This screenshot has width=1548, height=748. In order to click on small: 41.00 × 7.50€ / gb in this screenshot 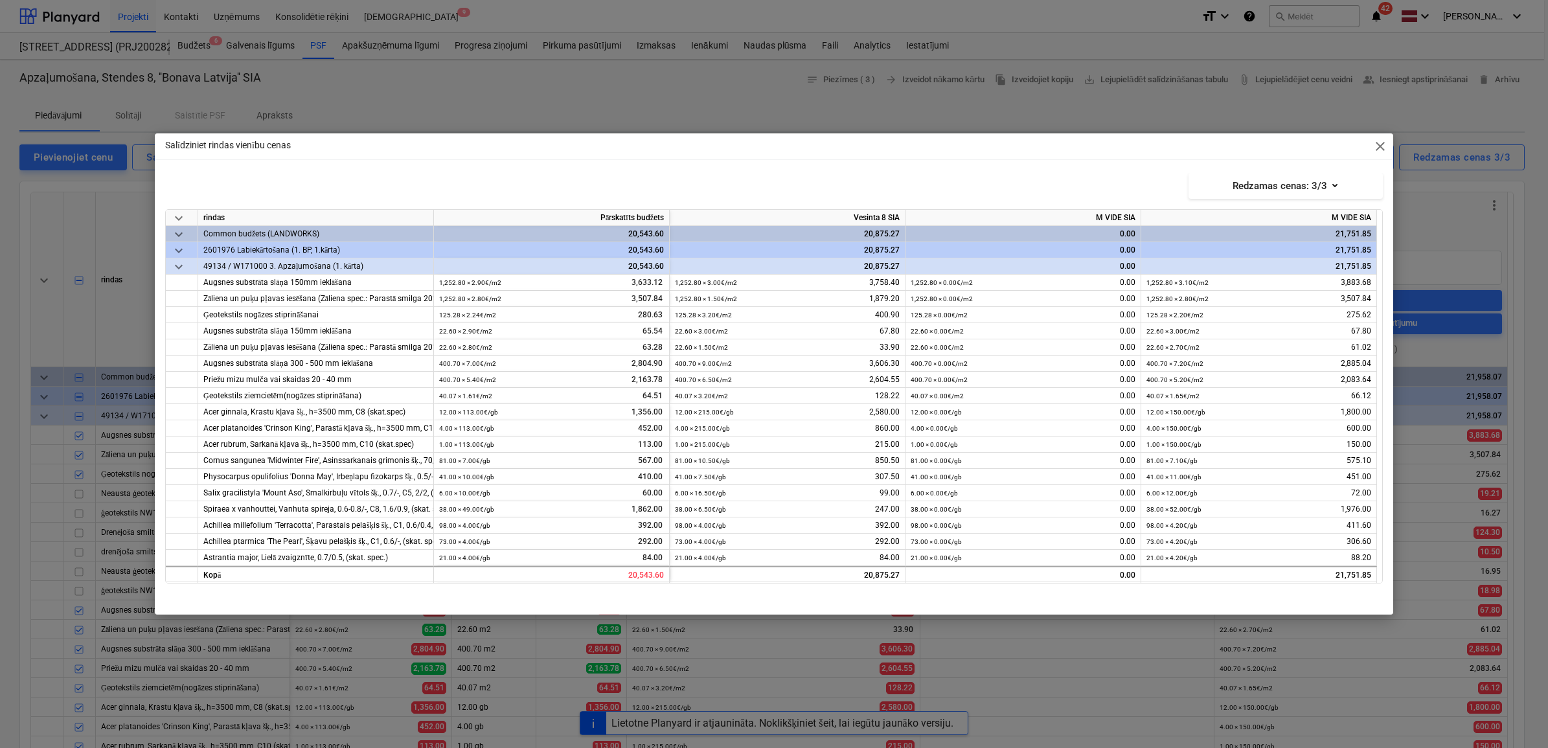, I will do `click(700, 477)`.